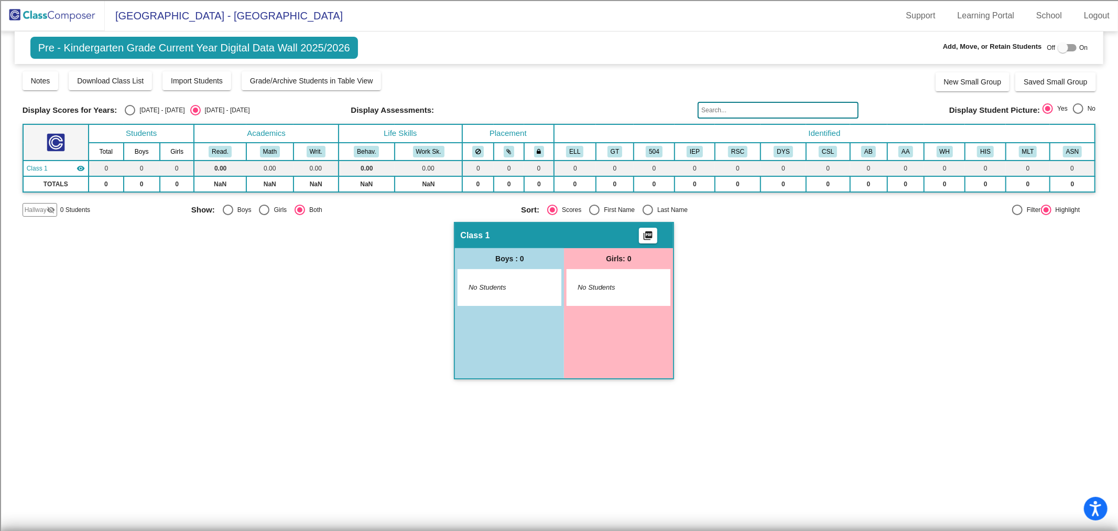 The image size is (1118, 531). Describe the element at coordinates (270, 152) in the screenshot. I see `button: Math` at that location.